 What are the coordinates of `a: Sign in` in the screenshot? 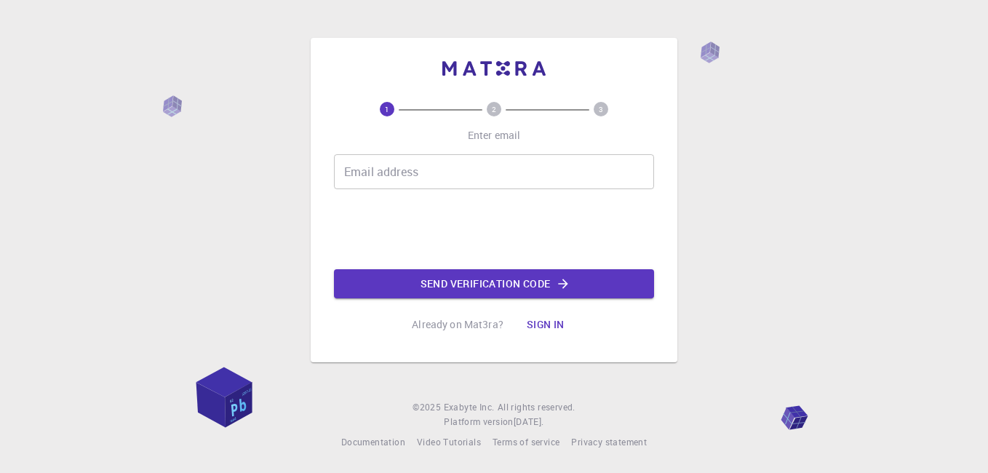 It's located at (546, 325).